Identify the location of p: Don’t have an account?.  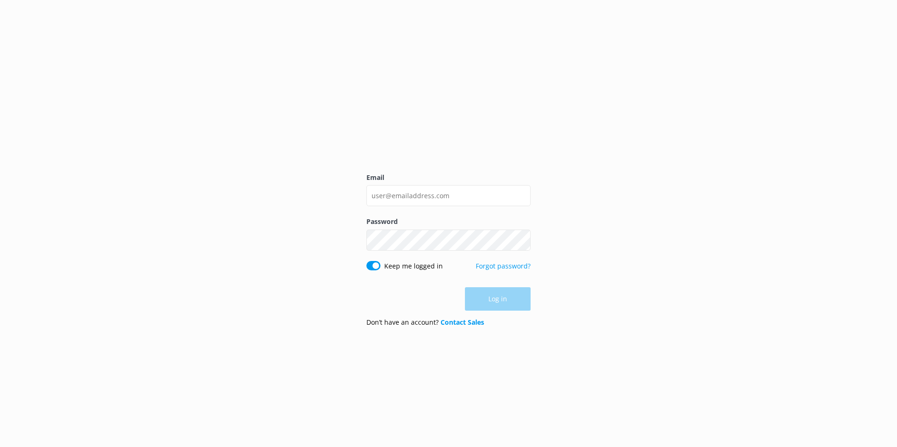
(425, 323).